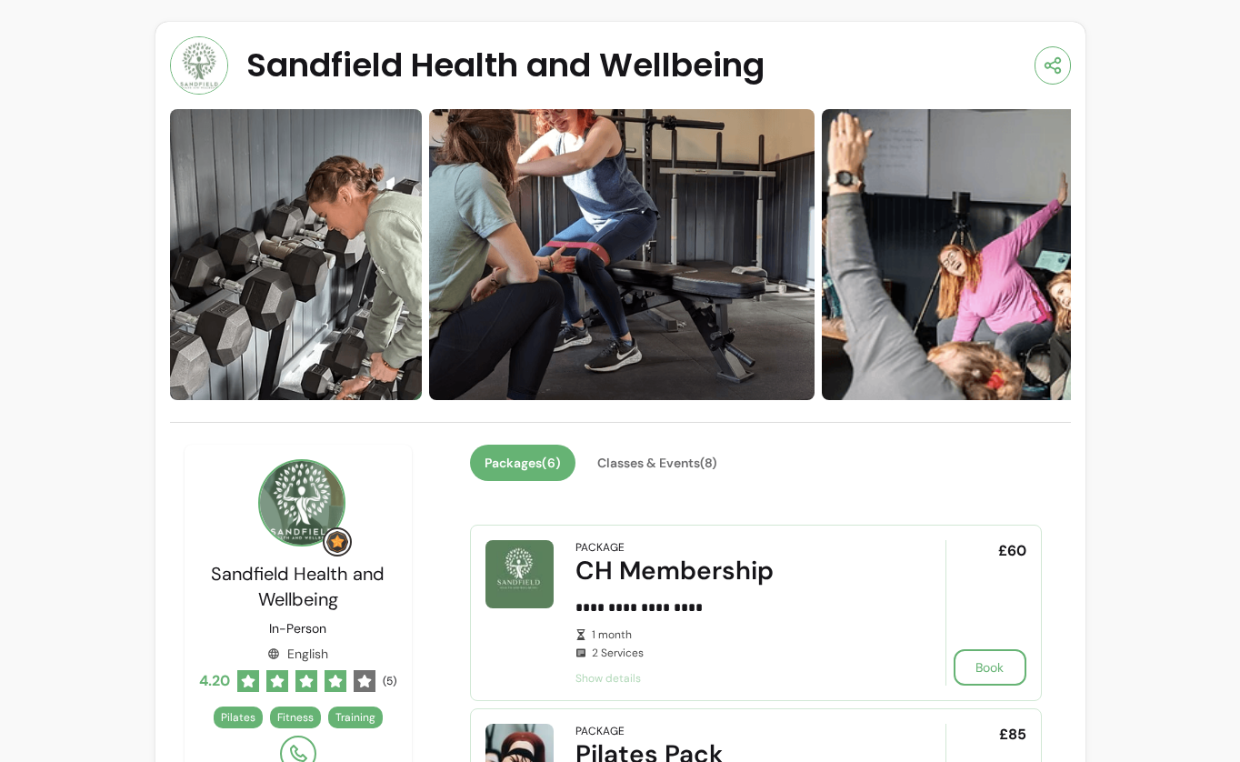  What do you see at coordinates (296, 717) in the screenshot?
I see `span: Fitness` at bounding box center [296, 717].